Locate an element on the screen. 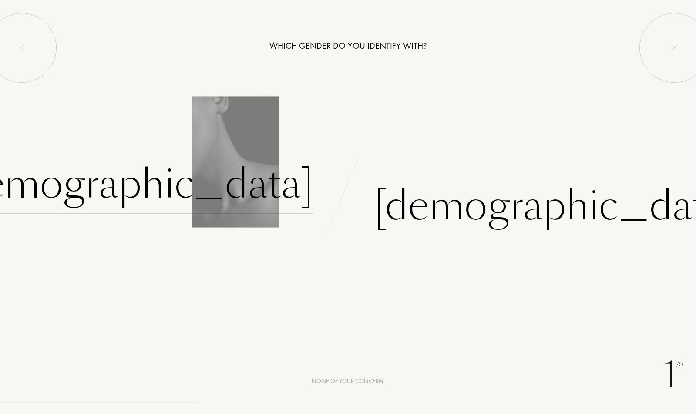 This screenshot has width=696, height=414. img: quit_onboard.svg is located at coordinates (674, 48).